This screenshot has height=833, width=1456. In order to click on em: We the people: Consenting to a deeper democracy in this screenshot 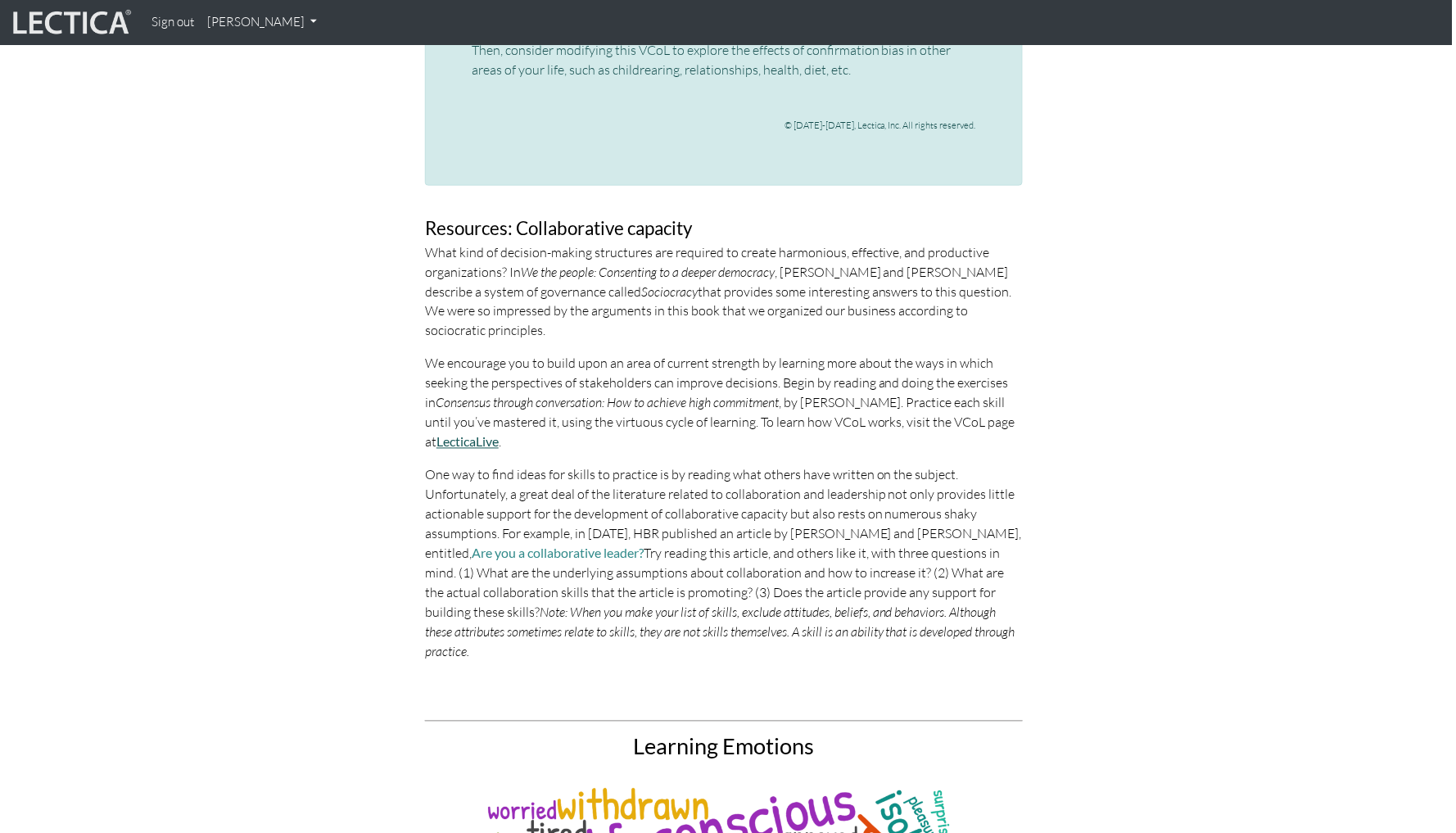, I will do `click(648, 272)`.